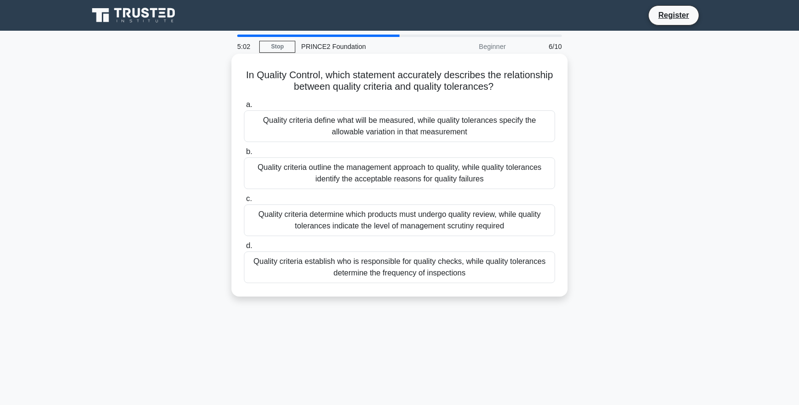 The image size is (799, 405). What do you see at coordinates (400, 267) in the screenshot?
I see `div: Quality criteria establish who is responsible for quality checks, while quality tolerances determ...` at bounding box center [400, 267].